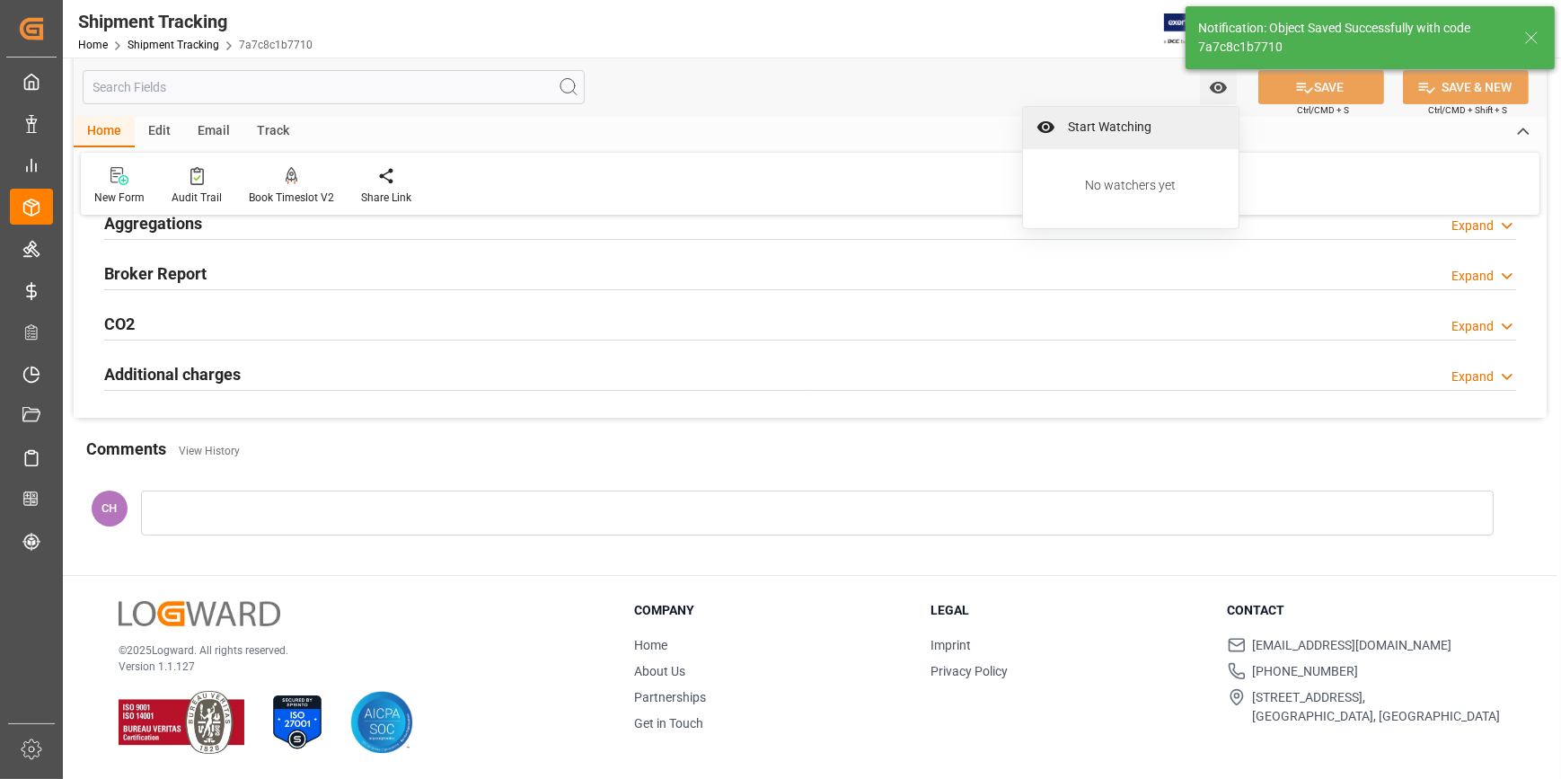 The height and width of the screenshot is (779, 1561). What do you see at coordinates (386, 198) in the screenshot?
I see `div: Share Link` at bounding box center [386, 198].